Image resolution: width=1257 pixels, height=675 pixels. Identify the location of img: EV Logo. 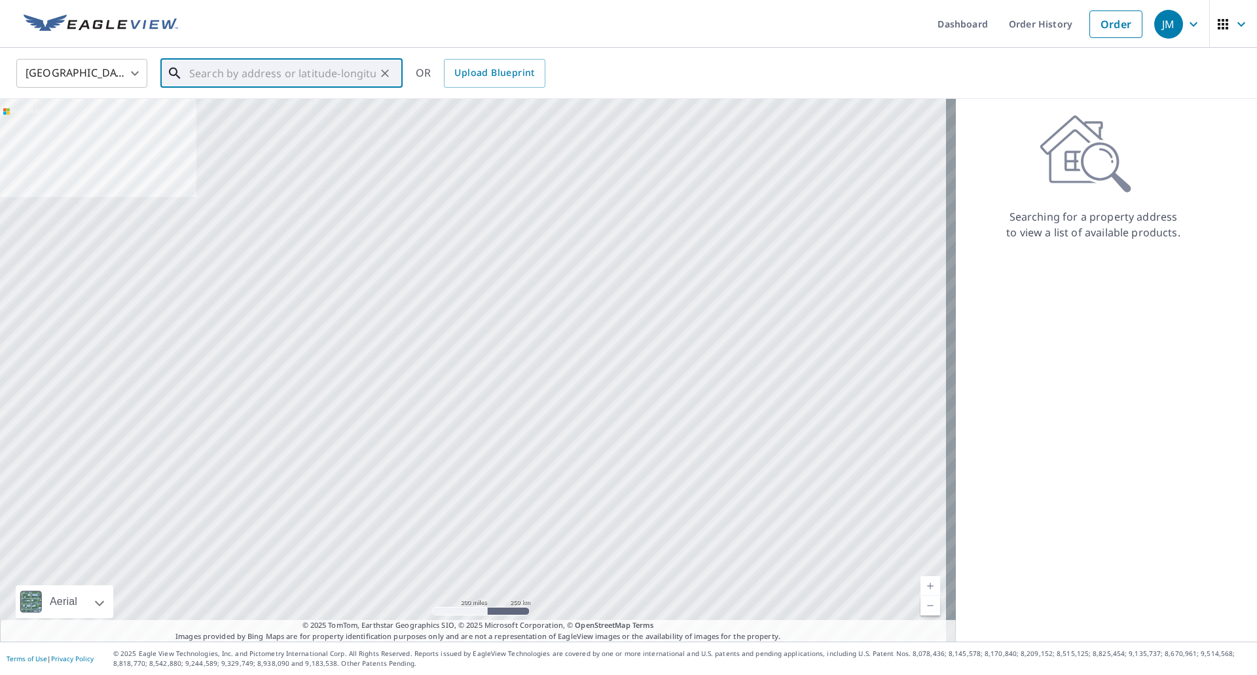
(101, 24).